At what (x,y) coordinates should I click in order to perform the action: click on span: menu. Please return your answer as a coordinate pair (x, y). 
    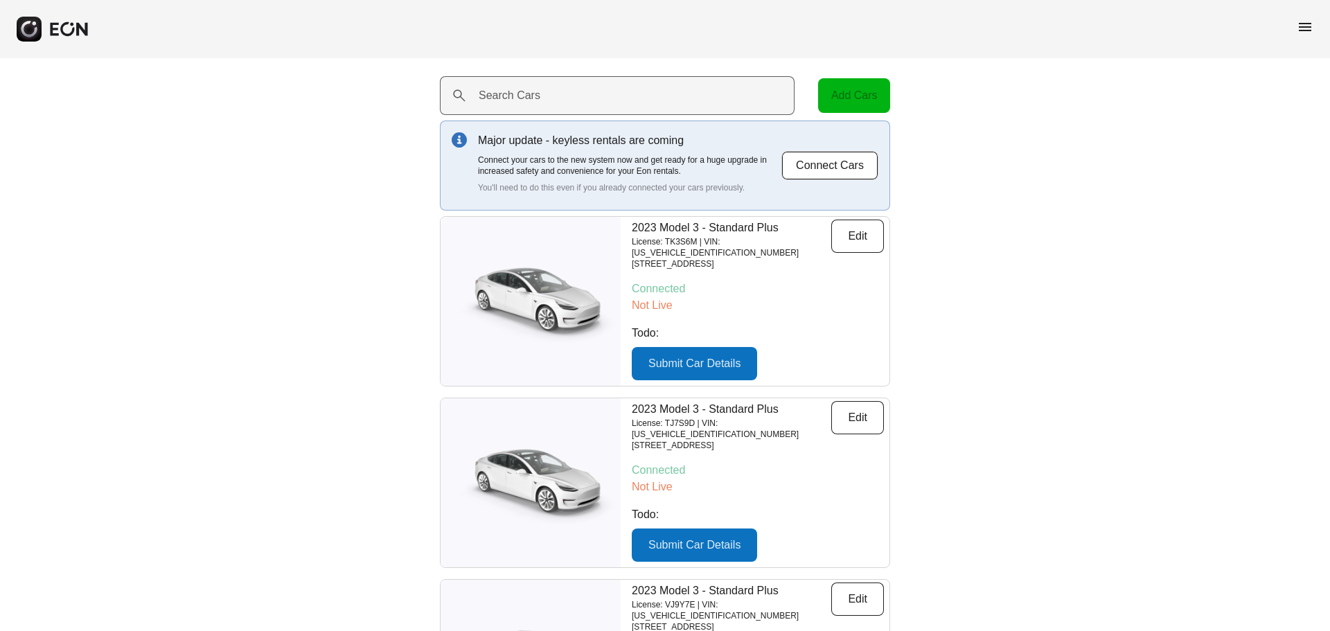
    Looking at the image, I should click on (1305, 27).